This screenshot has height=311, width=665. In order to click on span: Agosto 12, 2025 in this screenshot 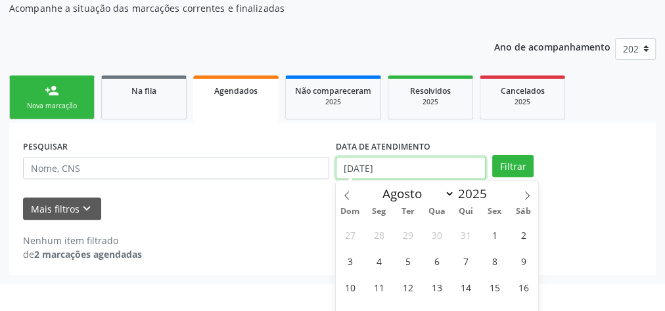, I will do `click(407, 287)`.